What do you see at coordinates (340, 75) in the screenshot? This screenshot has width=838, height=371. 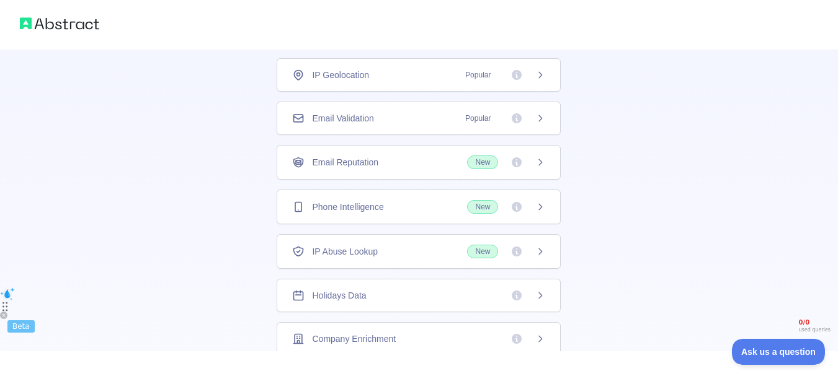 I see `span: IP Geolocation` at bounding box center [340, 75].